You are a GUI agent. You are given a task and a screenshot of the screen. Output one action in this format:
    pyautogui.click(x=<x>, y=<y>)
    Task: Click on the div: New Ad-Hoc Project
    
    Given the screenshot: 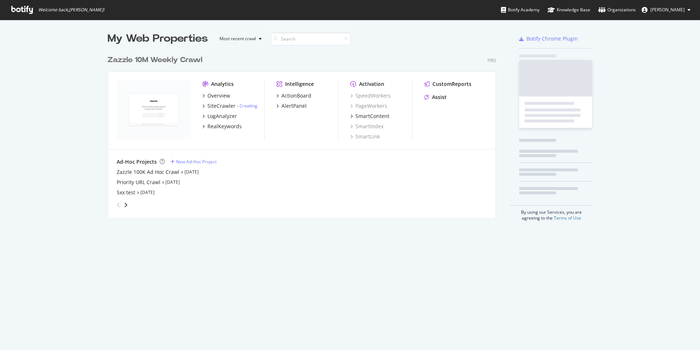 What is the action you would take?
    pyautogui.click(x=196, y=161)
    